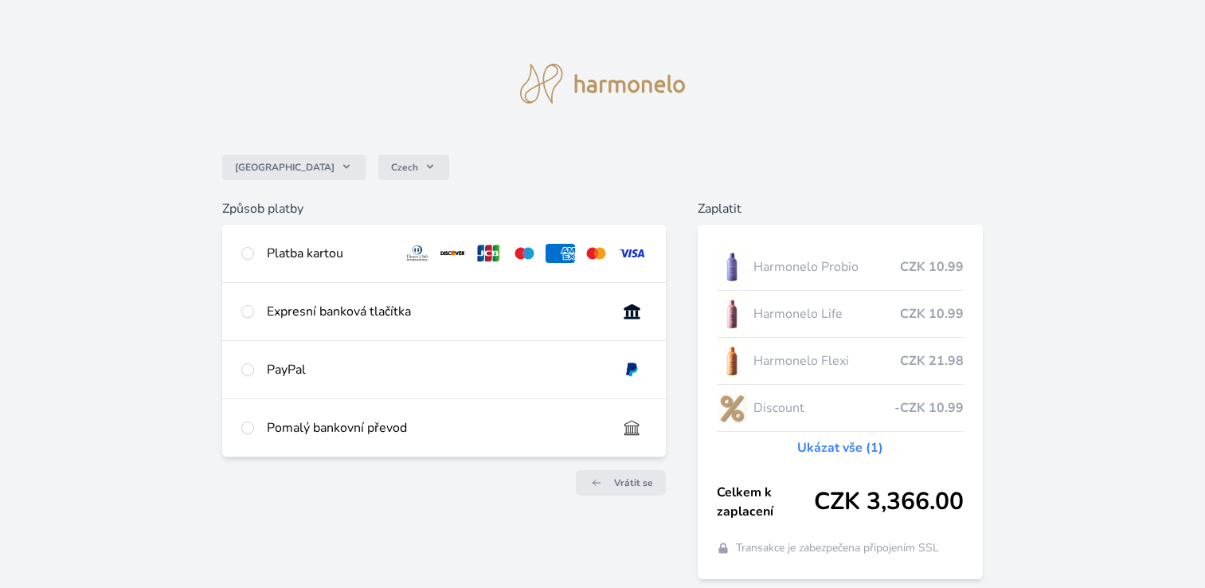 This screenshot has width=1205, height=588. What do you see at coordinates (889, 502) in the screenshot?
I see `span: CZK 3,366.00` at bounding box center [889, 502].